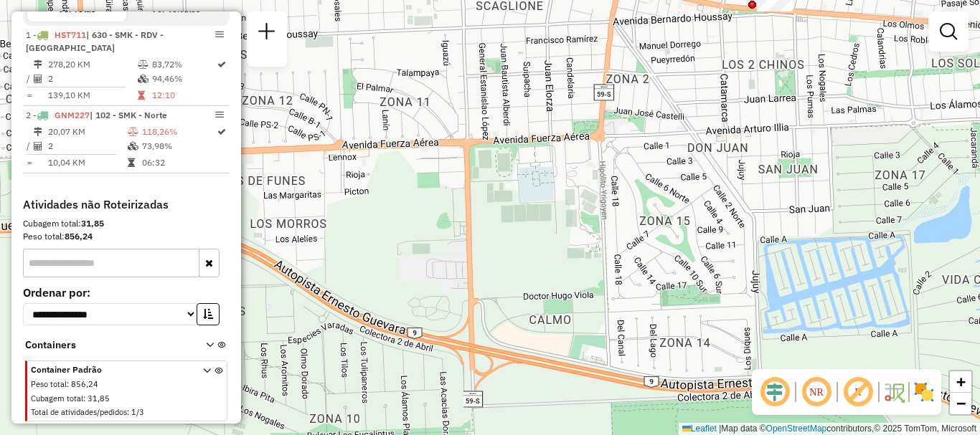 This screenshot has width=980, height=435. I want to click on button: Ordem crescente, so click(208, 314).